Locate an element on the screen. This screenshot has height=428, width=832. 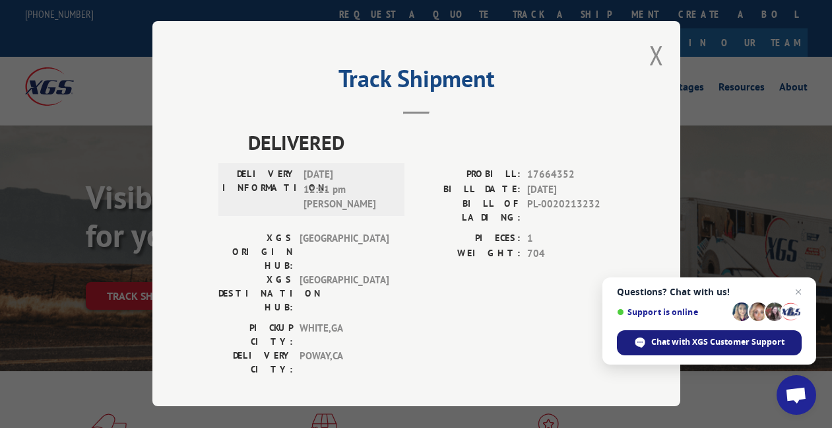
span: WHITE , GA is located at coordinates (344, 335).